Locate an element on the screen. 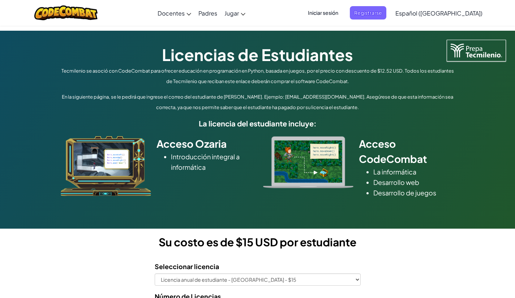 The width and height of the screenshot is (515, 298). span: Iniciar sesión is located at coordinates (323, 13).